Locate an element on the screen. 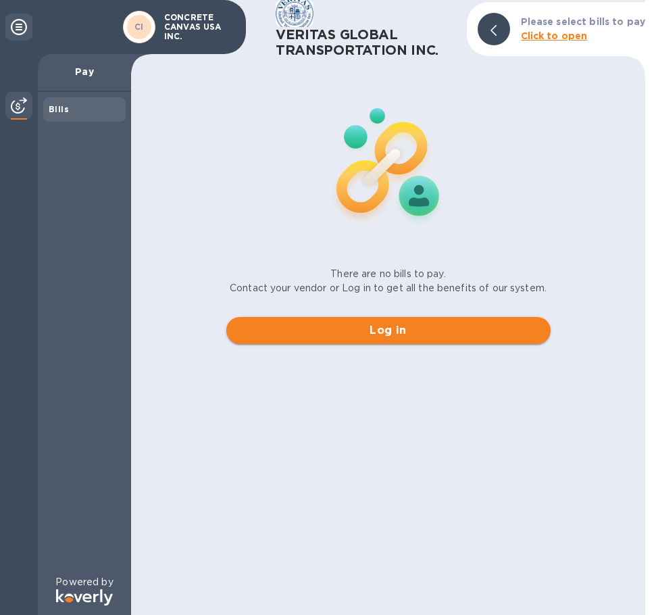  button: Log in is located at coordinates (389, 331).